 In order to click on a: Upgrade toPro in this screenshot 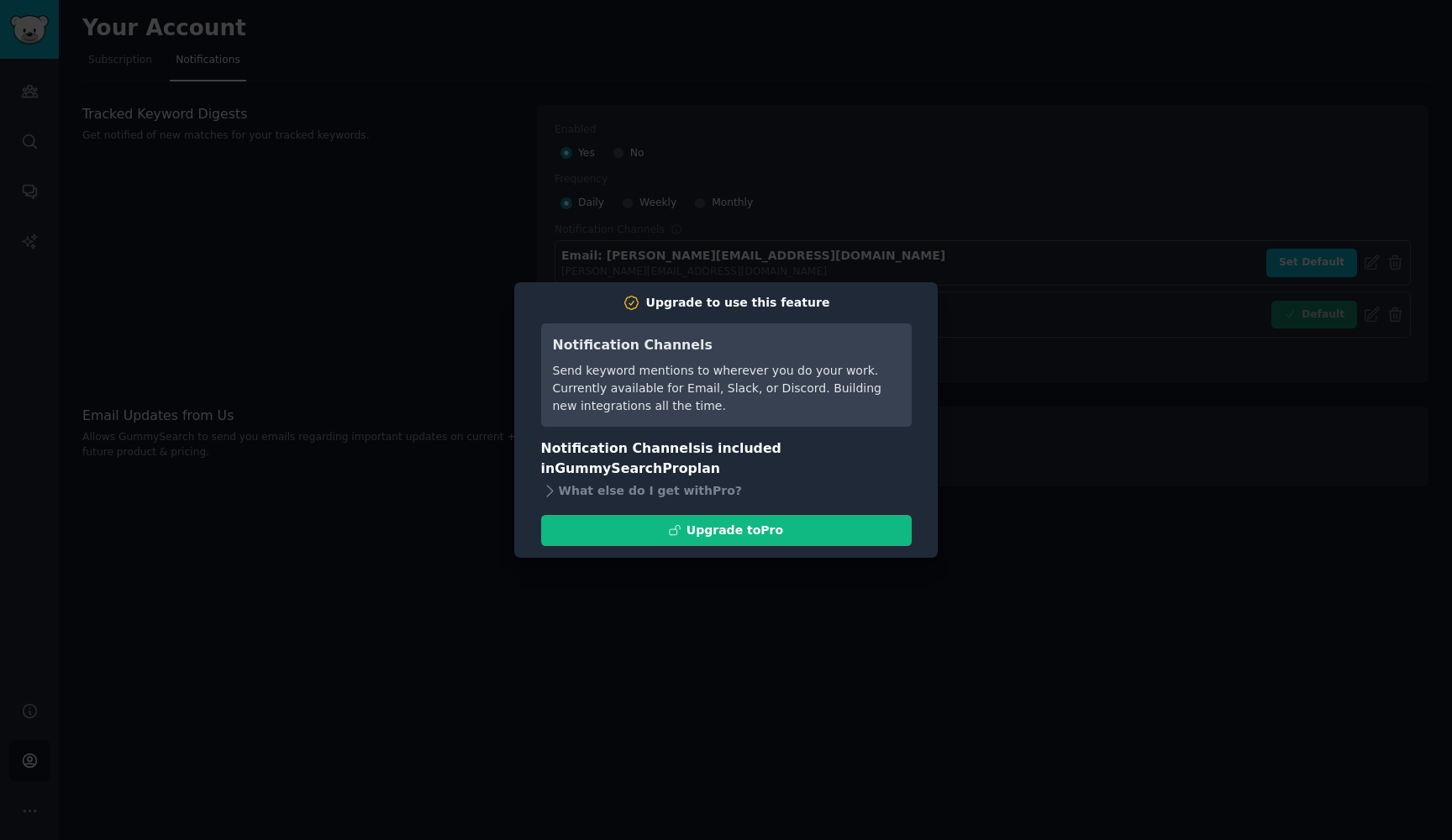, I will do `click(726, 530)`.